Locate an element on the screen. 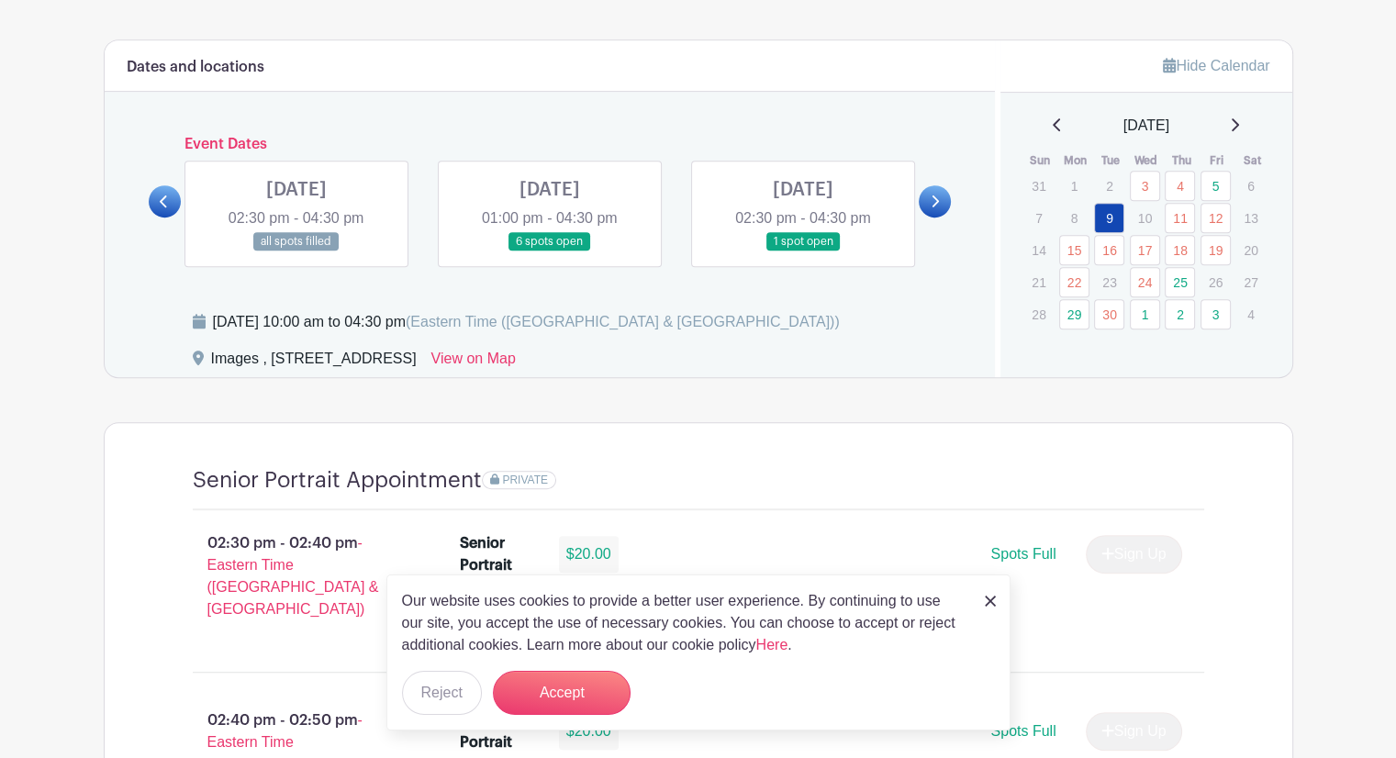 The height and width of the screenshot is (758, 1396). a: 18 is located at coordinates (1180, 250).